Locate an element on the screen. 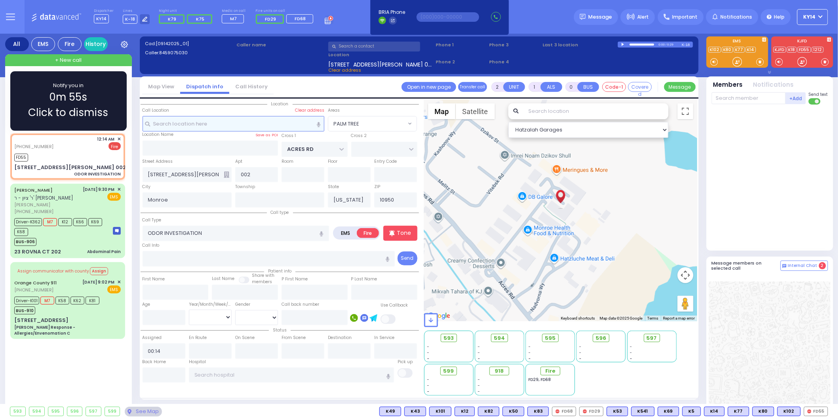 Image resolution: width=838 pixels, height=419 pixels. span: Status is located at coordinates (280, 330).